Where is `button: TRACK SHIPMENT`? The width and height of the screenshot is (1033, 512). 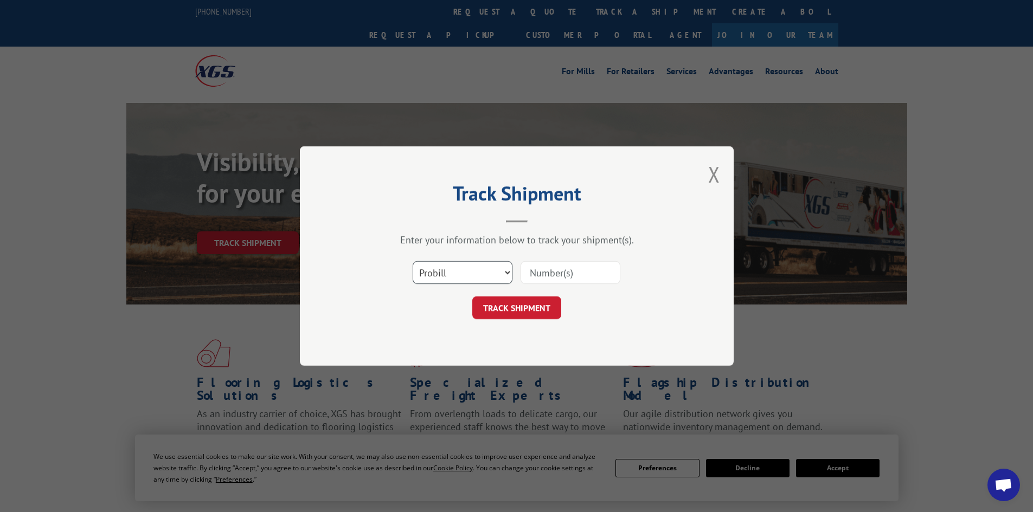 button: TRACK SHIPMENT is located at coordinates (517, 308).